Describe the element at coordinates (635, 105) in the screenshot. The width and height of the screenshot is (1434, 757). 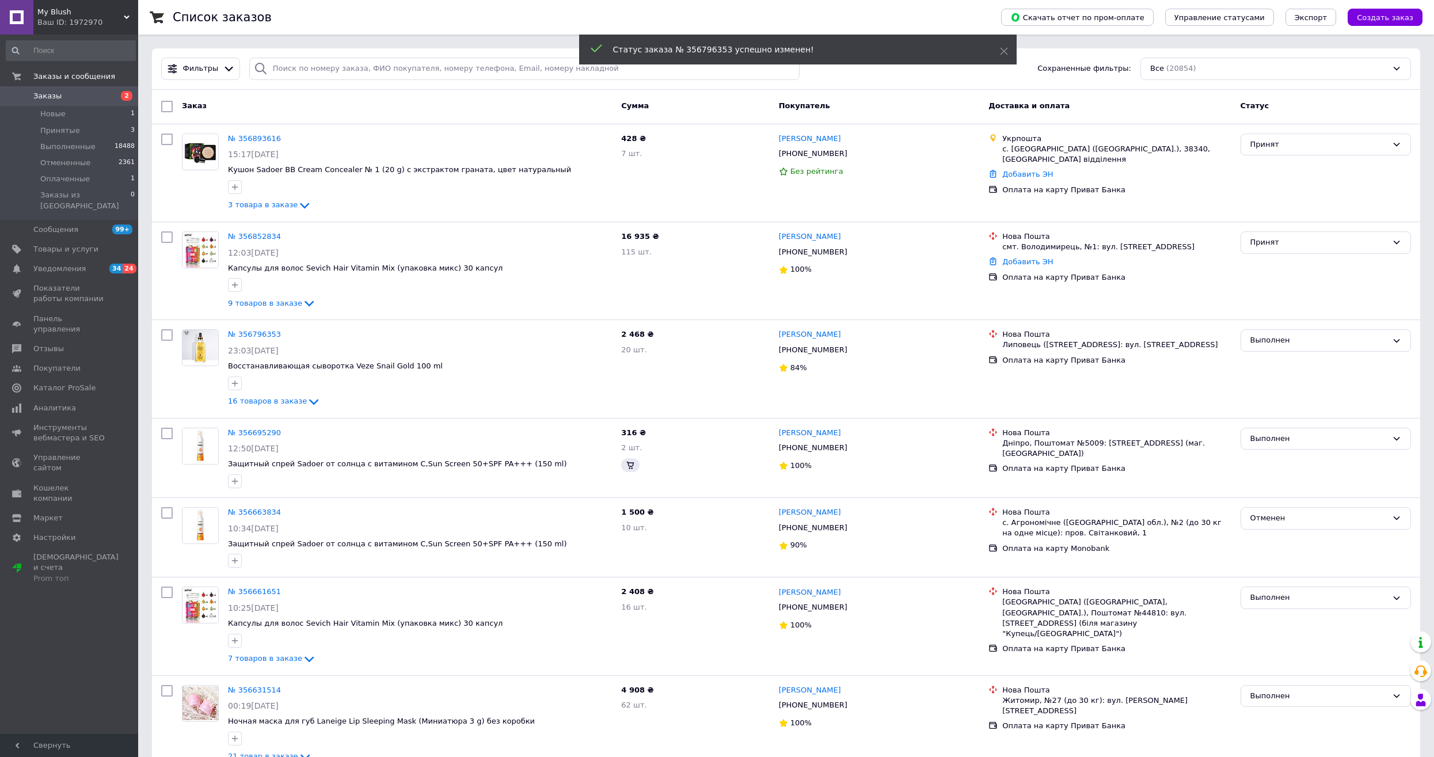
I see `span: Сумма` at that location.